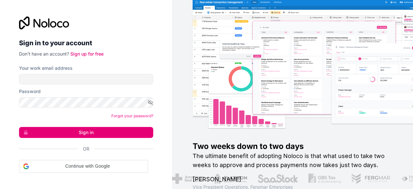  Describe the element at coordinates (292, 160) in the screenshot. I see `h2: The ultimate benefit of adopting Noloco is that what used to take two weeks to approve and proces...` at that location.